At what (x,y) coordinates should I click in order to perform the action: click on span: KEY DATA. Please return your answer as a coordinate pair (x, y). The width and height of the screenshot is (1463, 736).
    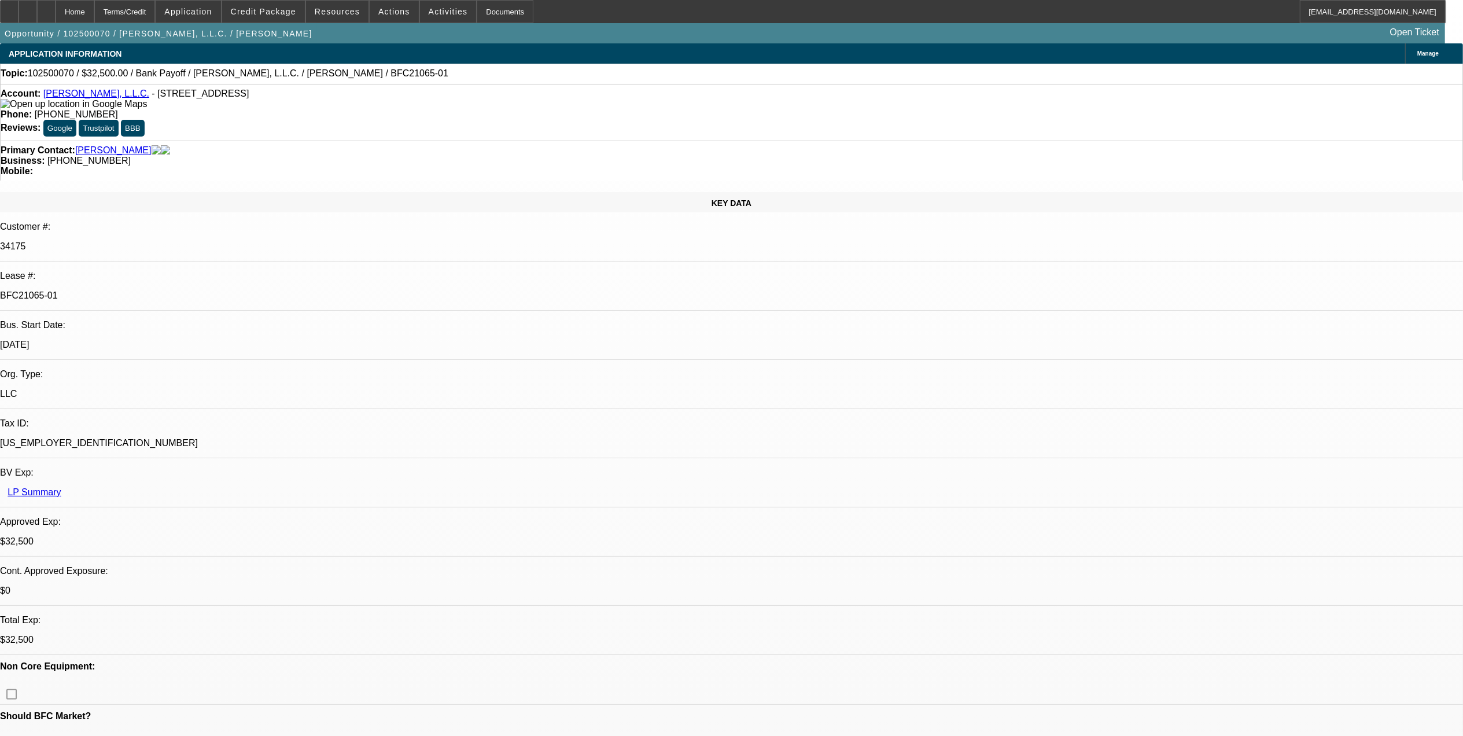
    Looking at the image, I should click on (731, 203).